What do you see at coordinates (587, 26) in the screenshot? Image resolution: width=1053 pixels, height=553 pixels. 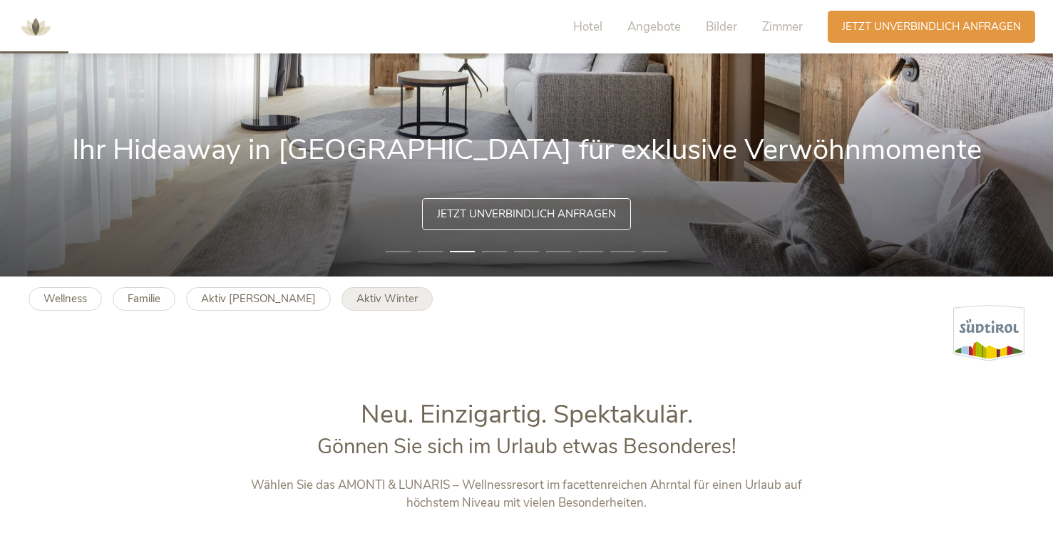 I see `span: Hotel` at bounding box center [587, 26].